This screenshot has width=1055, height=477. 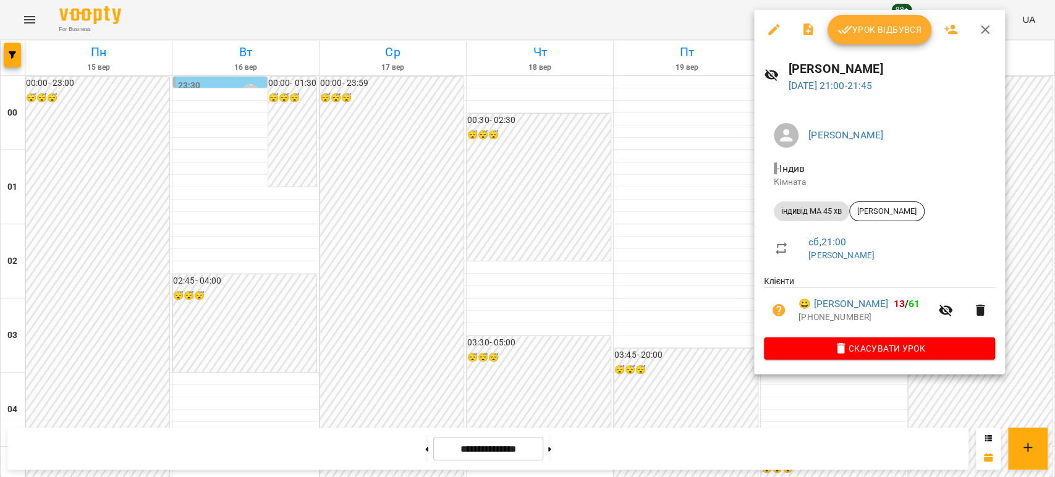 What do you see at coordinates (827, 242) in the screenshot?
I see `a: сб , 21:00` at bounding box center [827, 242].